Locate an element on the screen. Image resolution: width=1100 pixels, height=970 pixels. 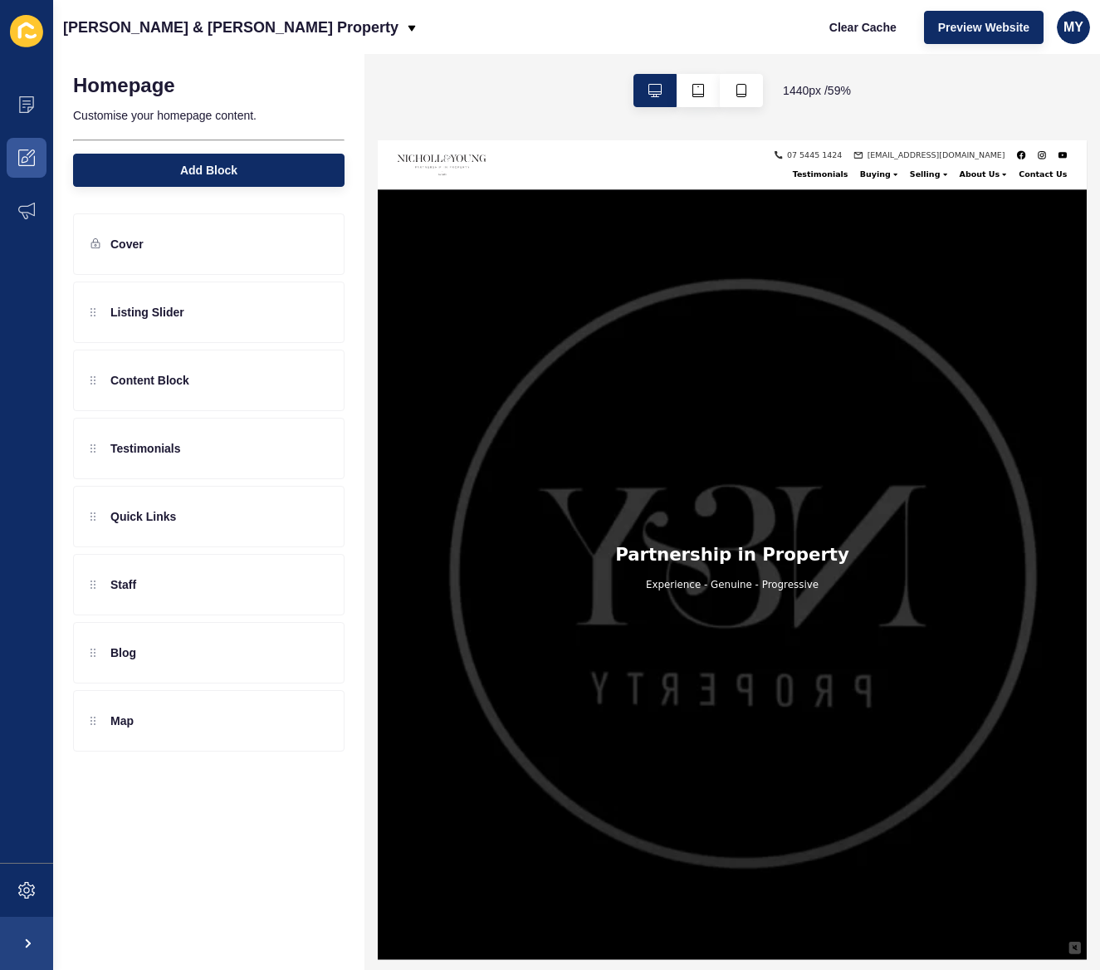
span: Preview Website is located at coordinates (984, 27).